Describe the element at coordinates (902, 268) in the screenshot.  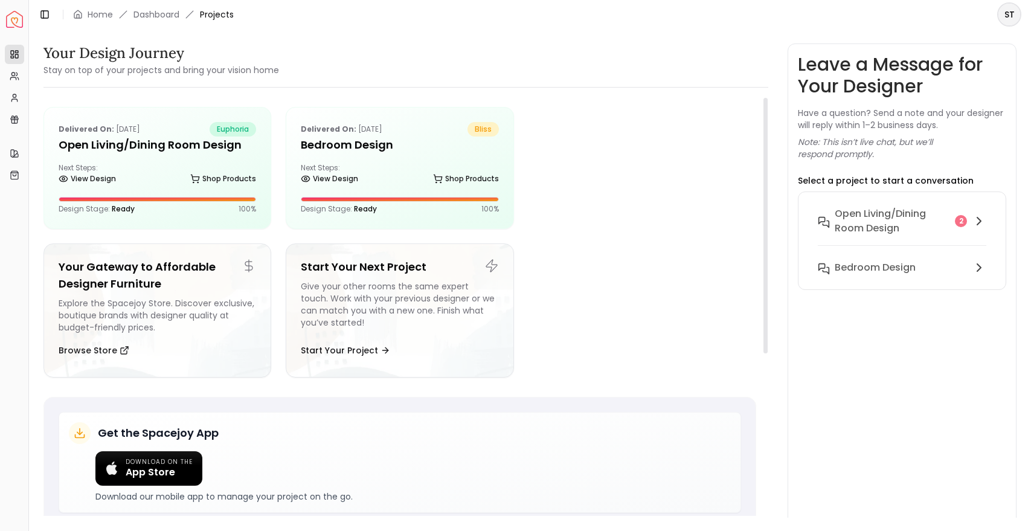
I see `button: Bedroom Design` at that location.